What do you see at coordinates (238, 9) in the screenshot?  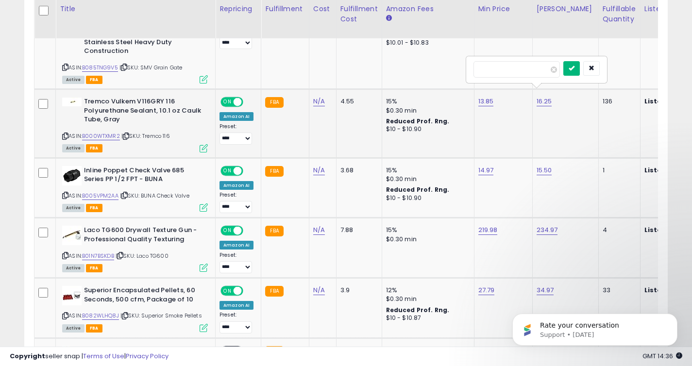 I see `div: Repricing` at bounding box center [238, 9].